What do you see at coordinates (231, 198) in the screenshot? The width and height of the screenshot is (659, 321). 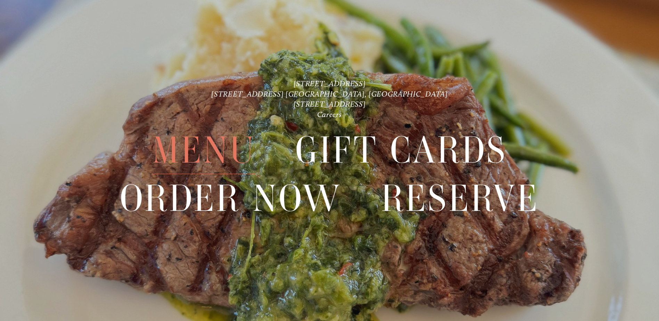 I see `span: Order Now` at bounding box center [231, 198].